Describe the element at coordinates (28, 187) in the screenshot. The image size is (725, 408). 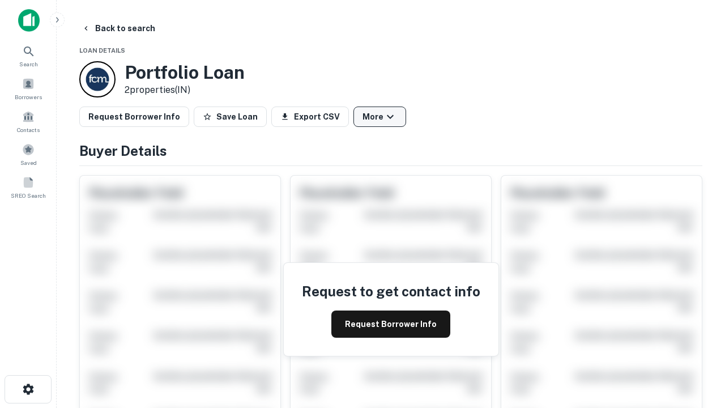
I see `div: SREO Search` at that location.